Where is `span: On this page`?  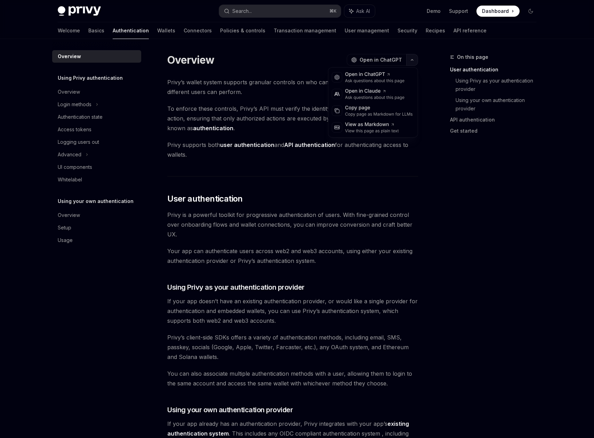 span: On this page is located at coordinates (473, 57).